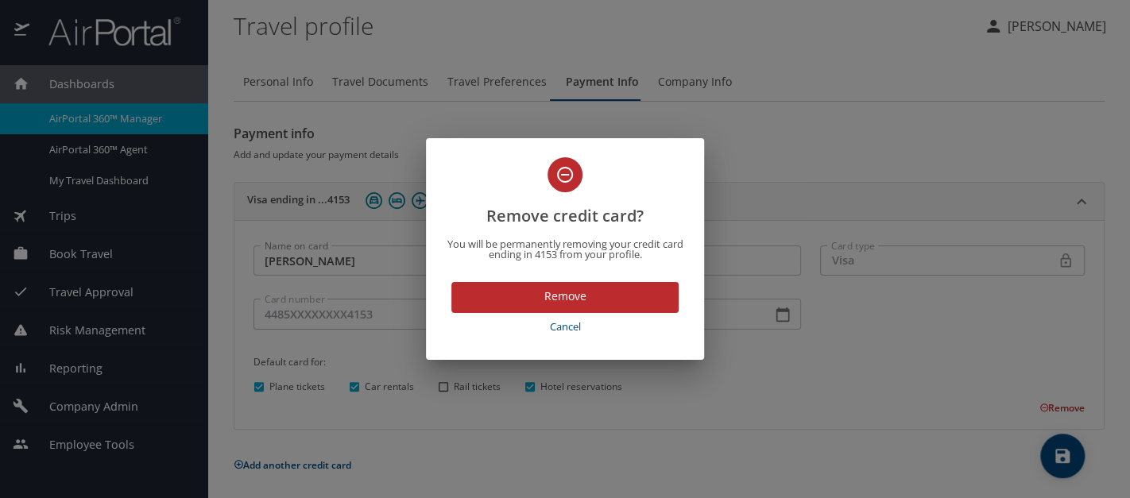 This screenshot has height=498, width=1130. I want to click on button: Cancel, so click(565, 327).